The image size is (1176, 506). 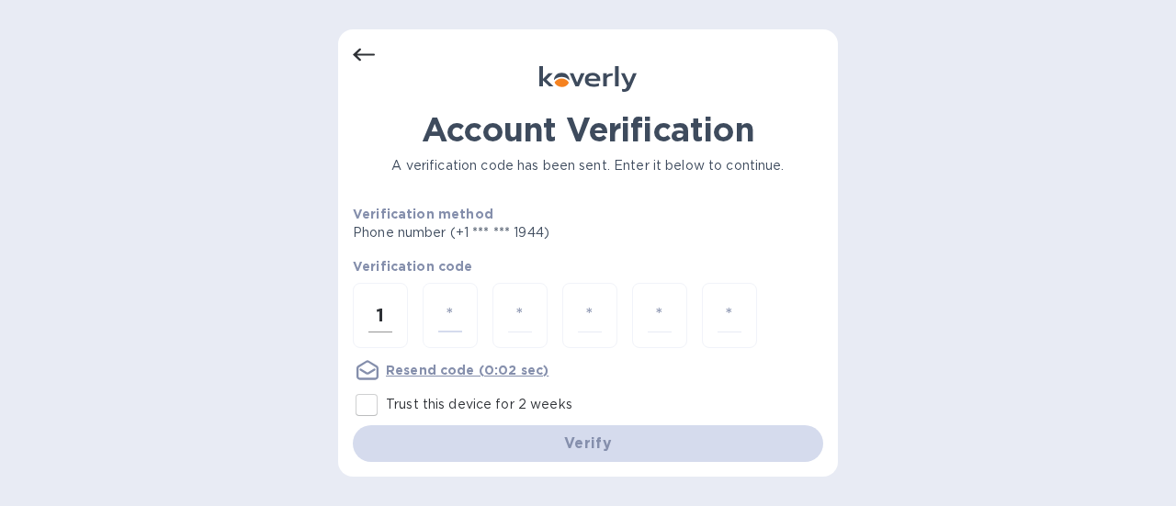 I want to click on h1: Account Verification, so click(x=588, y=130).